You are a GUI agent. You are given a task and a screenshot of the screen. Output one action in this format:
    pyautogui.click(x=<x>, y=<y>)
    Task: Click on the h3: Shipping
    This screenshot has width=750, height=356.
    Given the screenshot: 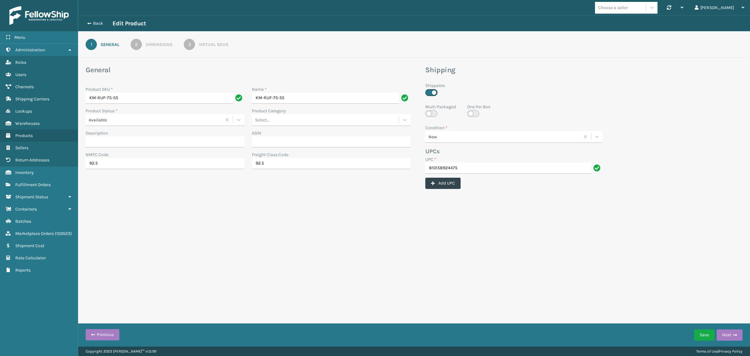 What is the action you would take?
    pyautogui.click(x=560, y=70)
    